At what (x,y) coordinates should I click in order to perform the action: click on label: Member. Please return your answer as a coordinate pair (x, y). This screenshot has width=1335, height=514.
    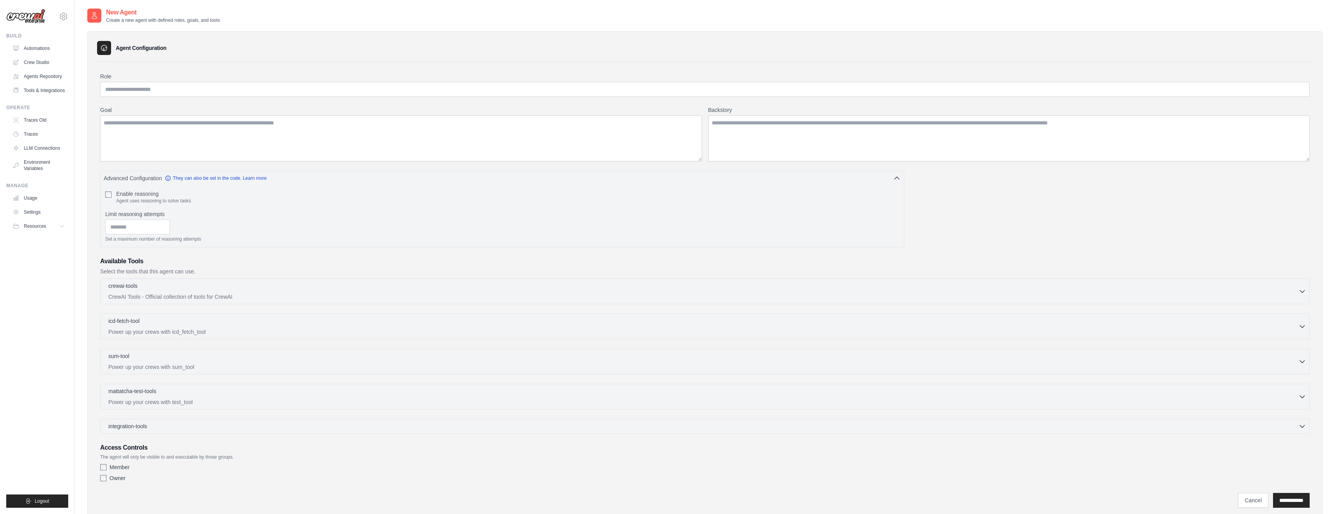
    Looking at the image, I should click on (119, 467).